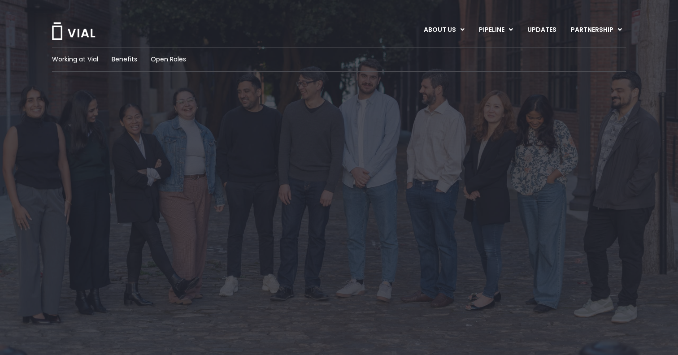 The image size is (678, 355). Describe the element at coordinates (74, 31) in the screenshot. I see `img: Vial Logo` at that location.